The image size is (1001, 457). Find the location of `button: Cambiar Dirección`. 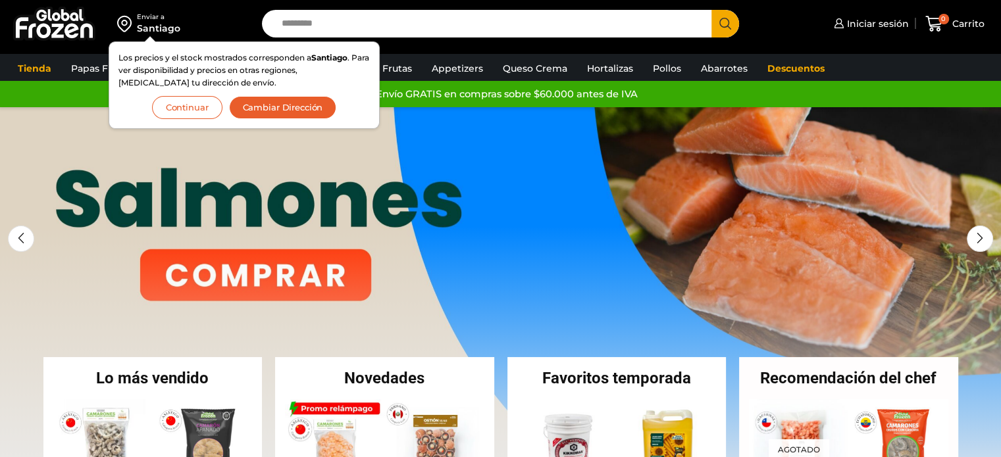

button: Cambiar Dirección is located at coordinates (283, 107).